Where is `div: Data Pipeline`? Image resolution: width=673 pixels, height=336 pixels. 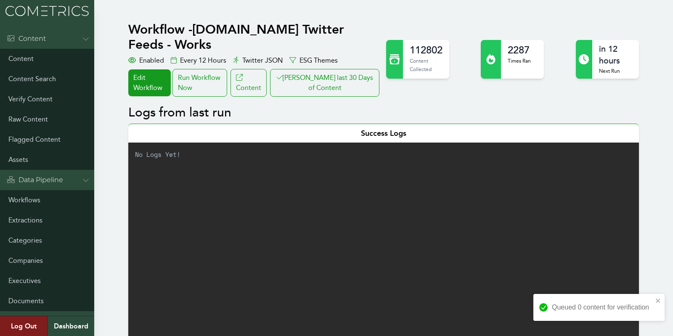 div: Data Pipeline is located at coordinates (35, 180).